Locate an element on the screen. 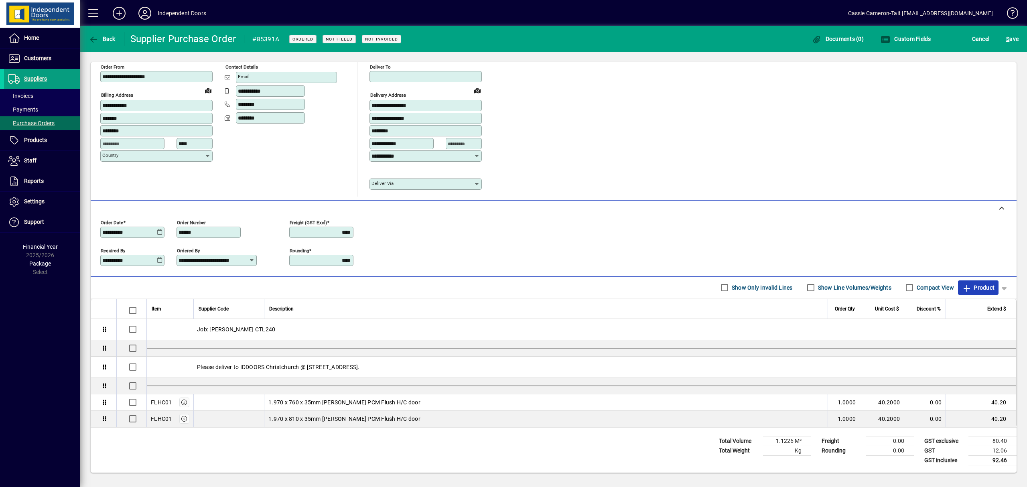 The width and height of the screenshot is (1027, 487). a: Payments is located at coordinates (42, 110).